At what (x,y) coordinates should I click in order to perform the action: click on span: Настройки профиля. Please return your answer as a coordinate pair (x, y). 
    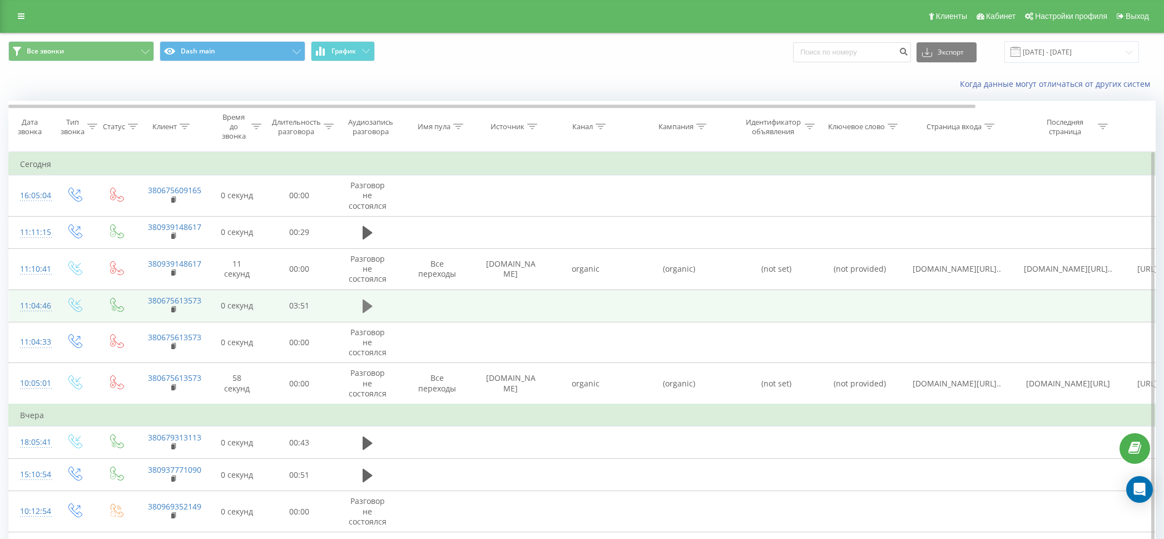
    Looking at the image, I should click on (1071, 16).